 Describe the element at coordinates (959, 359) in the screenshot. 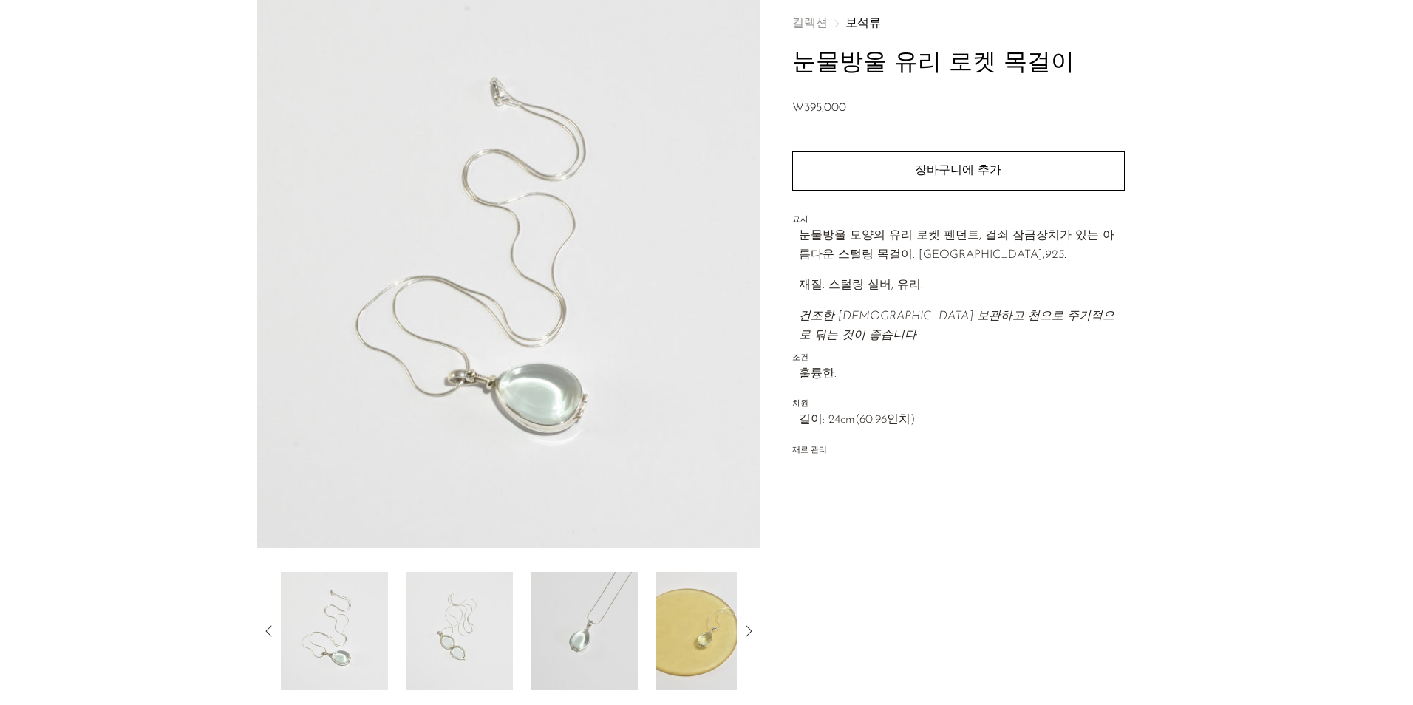

I see `span: 조건` at that location.